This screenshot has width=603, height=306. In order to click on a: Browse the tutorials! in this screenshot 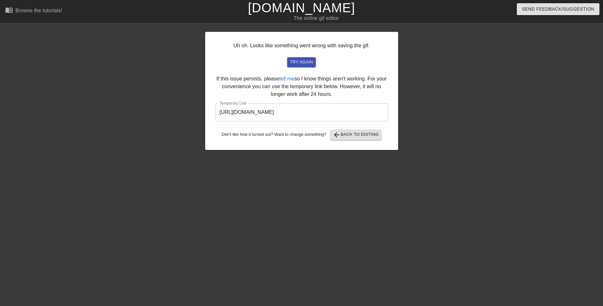, I will do `click(33, 11)`.